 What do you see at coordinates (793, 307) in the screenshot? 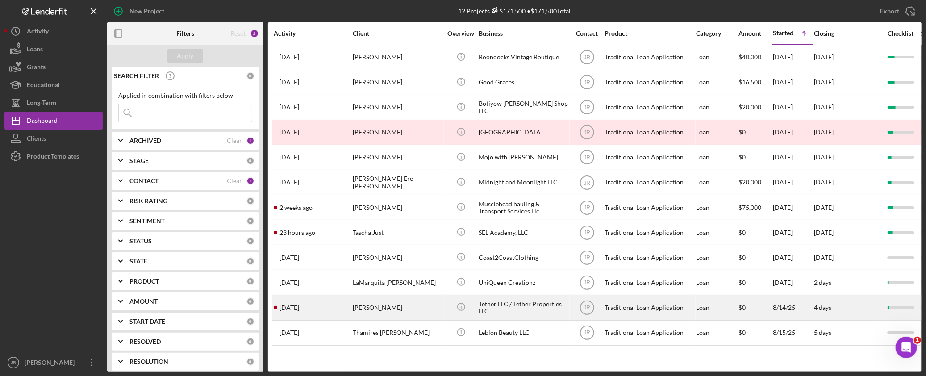
I see `div: 8/14/25` at bounding box center [793, 307].